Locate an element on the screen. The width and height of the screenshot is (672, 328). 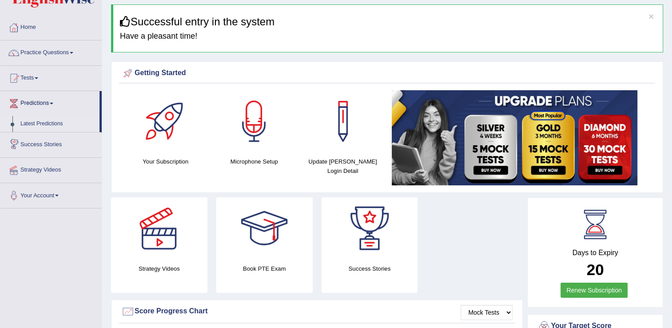
a: Renew Subscription is located at coordinates (594, 290).